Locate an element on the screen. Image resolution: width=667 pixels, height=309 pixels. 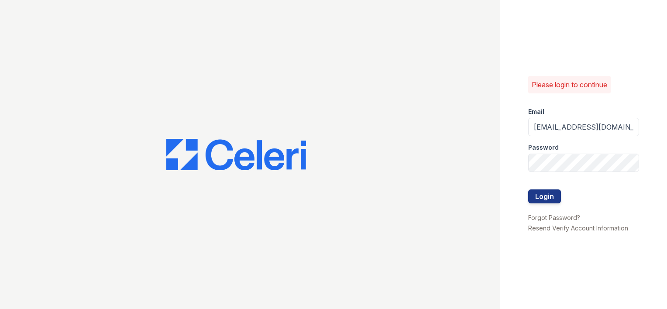
p: Please login to continue is located at coordinates (569, 85).